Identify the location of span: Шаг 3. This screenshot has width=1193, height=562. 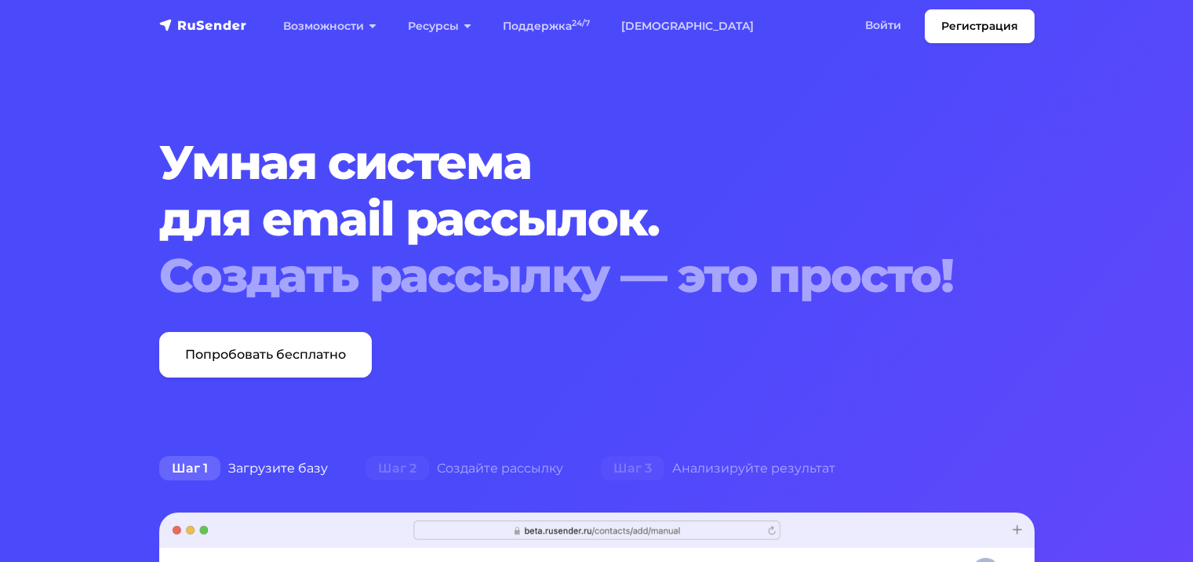
(632, 468).